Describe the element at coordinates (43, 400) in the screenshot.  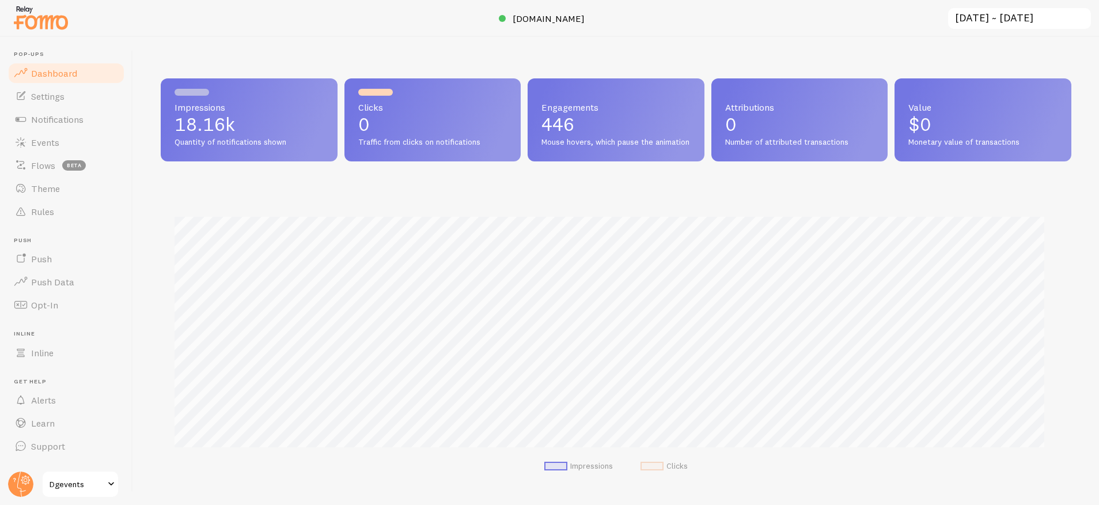
I see `span: Alerts` at that location.